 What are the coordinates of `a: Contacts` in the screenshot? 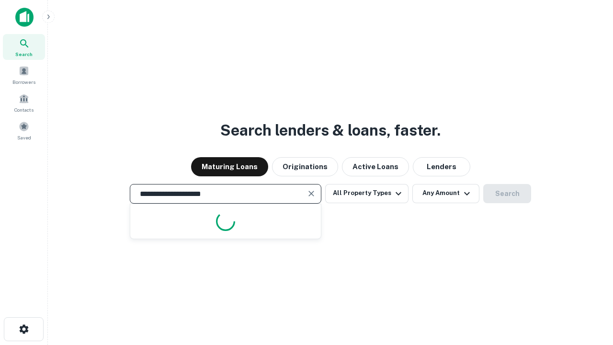 It's located at (24, 102).